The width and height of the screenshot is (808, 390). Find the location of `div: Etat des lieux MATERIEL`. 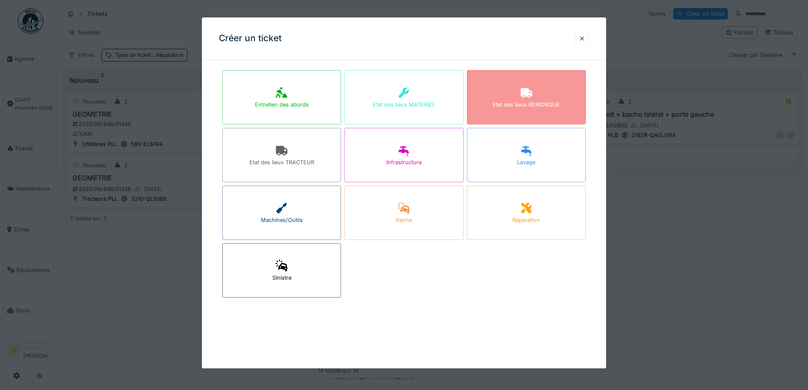

div: Etat des lieux MATERIEL is located at coordinates (404, 105).